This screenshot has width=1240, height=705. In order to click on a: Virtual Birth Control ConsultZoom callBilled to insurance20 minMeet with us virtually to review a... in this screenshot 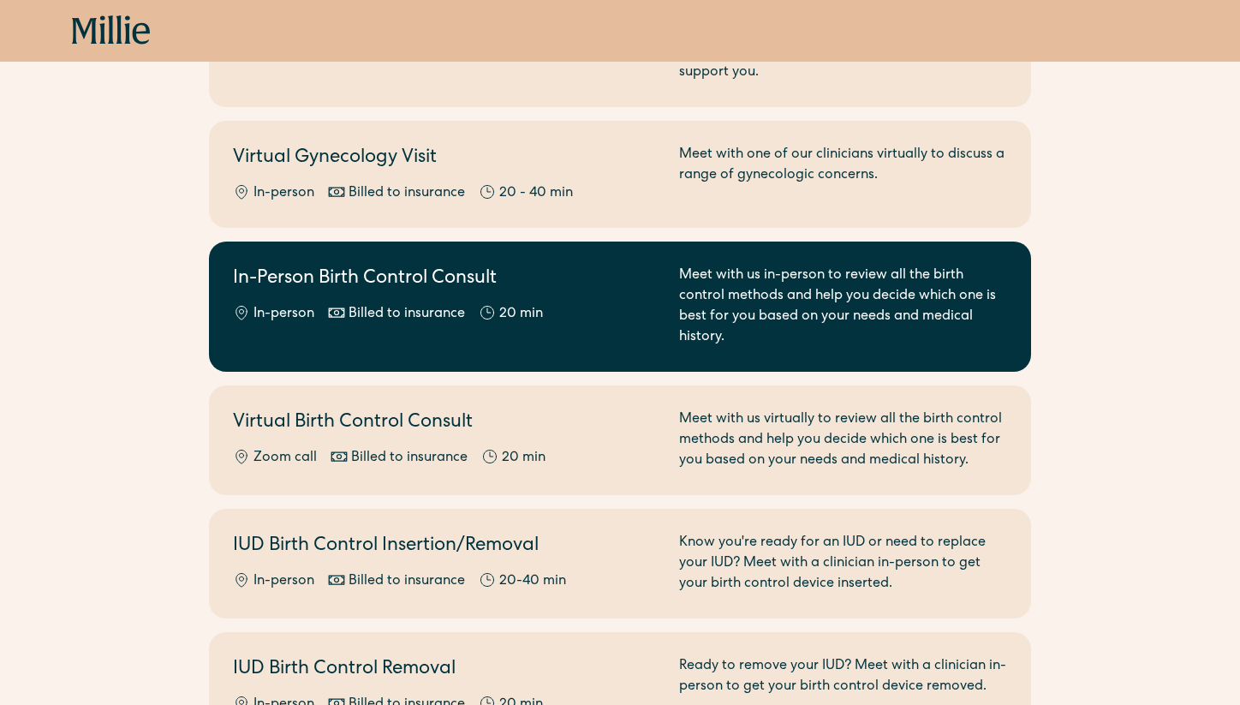, I will do `click(620, 440)`.